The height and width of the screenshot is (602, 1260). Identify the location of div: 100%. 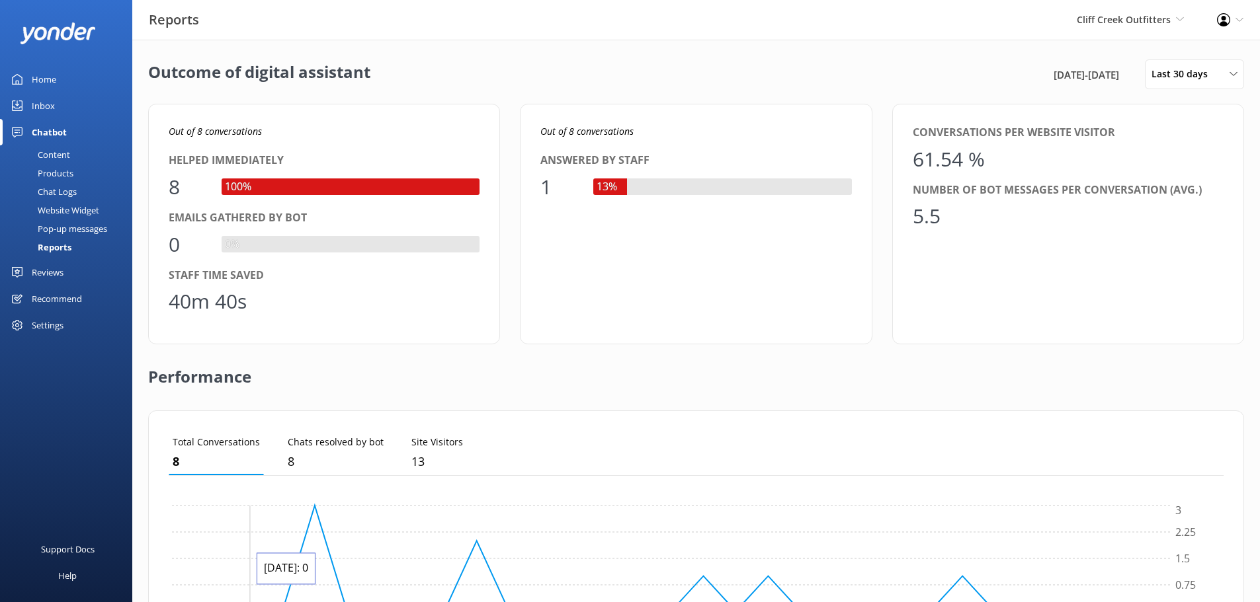
(238, 187).